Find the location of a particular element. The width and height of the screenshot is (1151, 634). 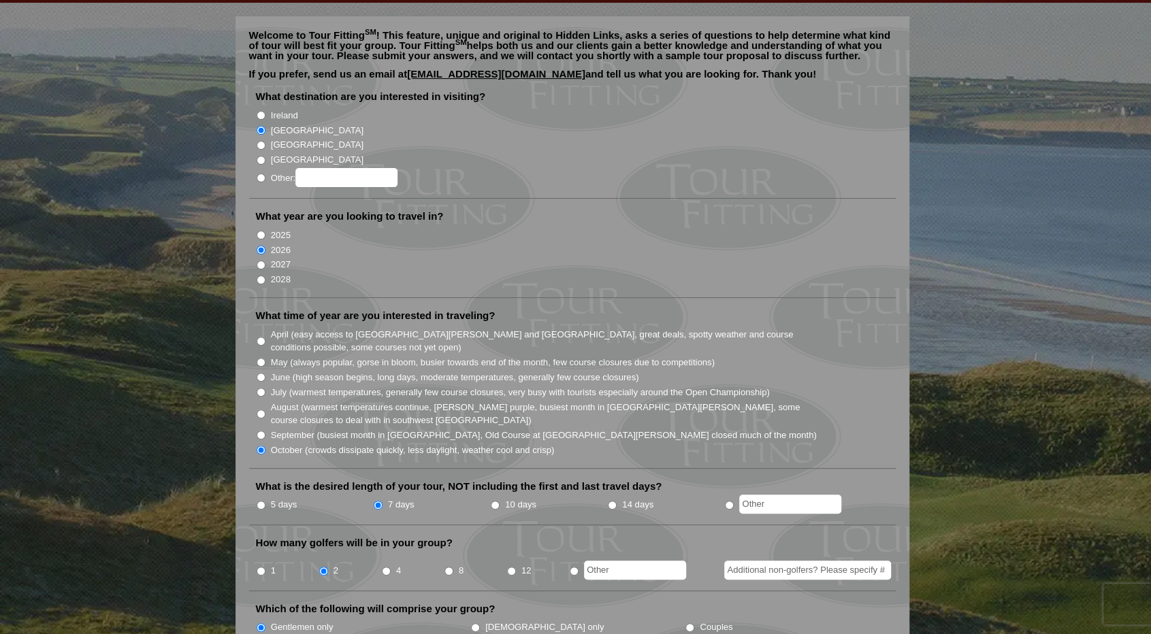

label: Ireland is located at coordinates (285, 116).